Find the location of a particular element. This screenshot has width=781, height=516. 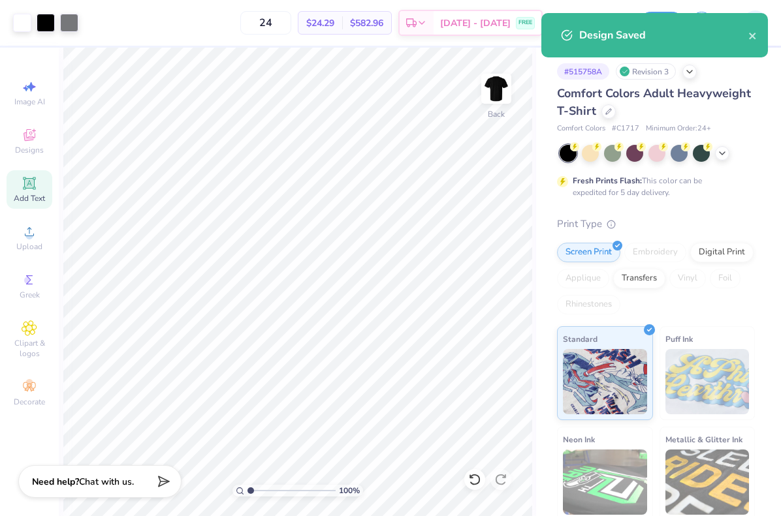

div: Design Saved is located at coordinates (663, 35).